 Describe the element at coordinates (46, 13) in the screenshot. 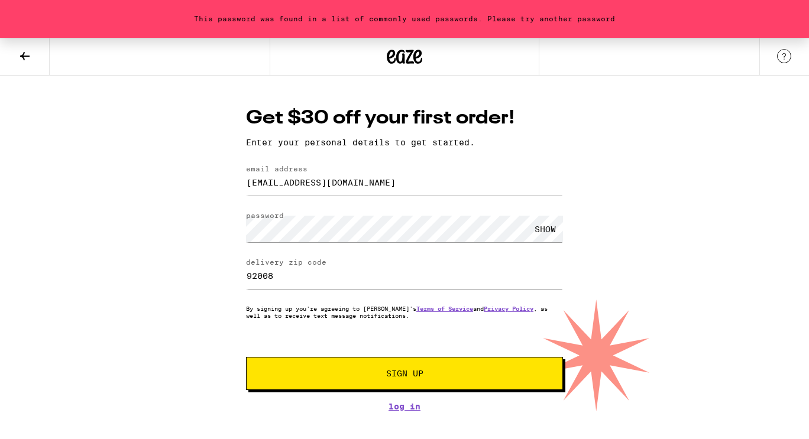

I see `span: Hi. Need any help?` at that location.